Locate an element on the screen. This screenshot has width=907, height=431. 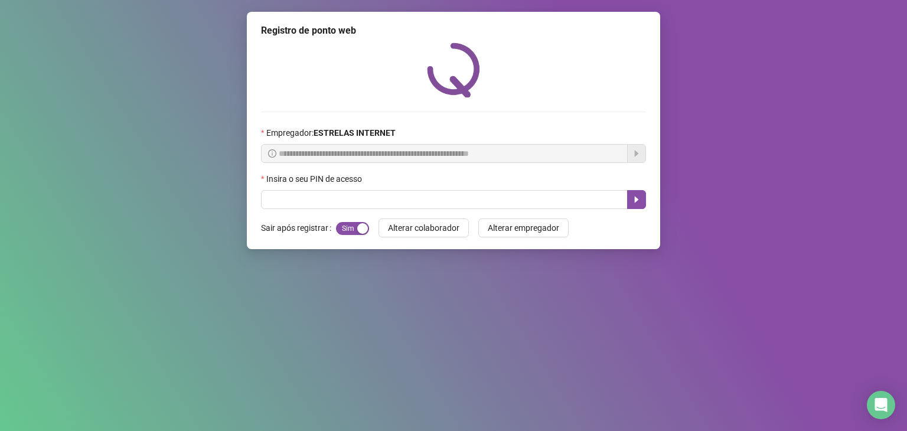
span: Alterar colaborador is located at coordinates (423, 228).